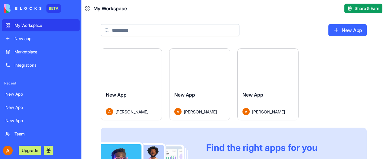  Describe the element at coordinates (8, 151) in the screenshot. I see `img: ACg8ocK6yiNEbkF9Pv4roYnkAOki2sZYQrW7UaVyEV6GmURZ_rD7Bw=s96-c` at that location.